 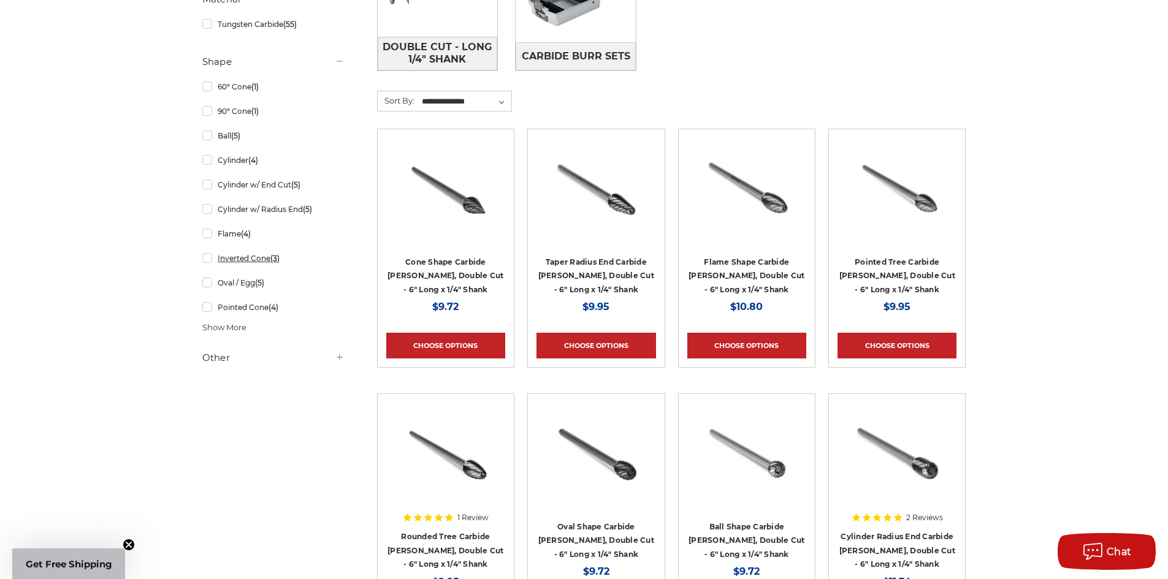 What do you see at coordinates (1107, 552) in the screenshot?
I see `button: Chat` at bounding box center [1107, 552].